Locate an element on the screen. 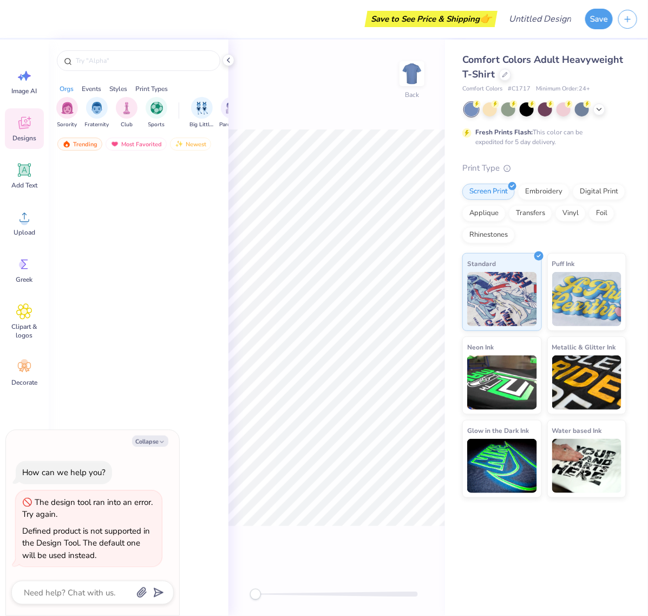 Image resolution: width=648 pixels, height=616 pixels. img: Parent's Weekend Image is located at coordinates (232, 108).